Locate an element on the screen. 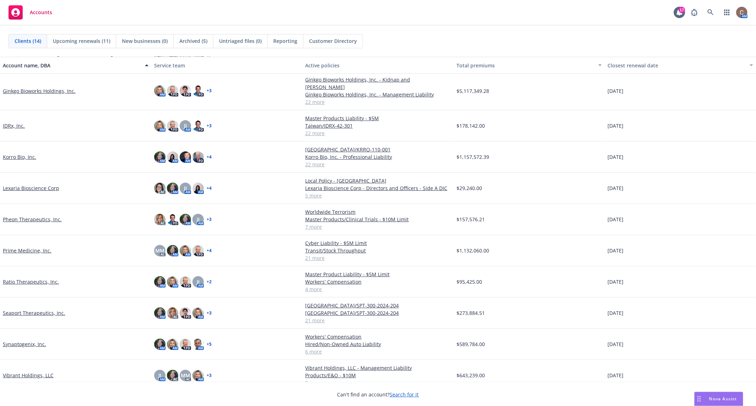 Image resolution: width=756 pixels, height=406 pixels. a: Lexaria Bioscience Corp - Directors and Officers - Side A DIC is located at coordinates (378, 188).